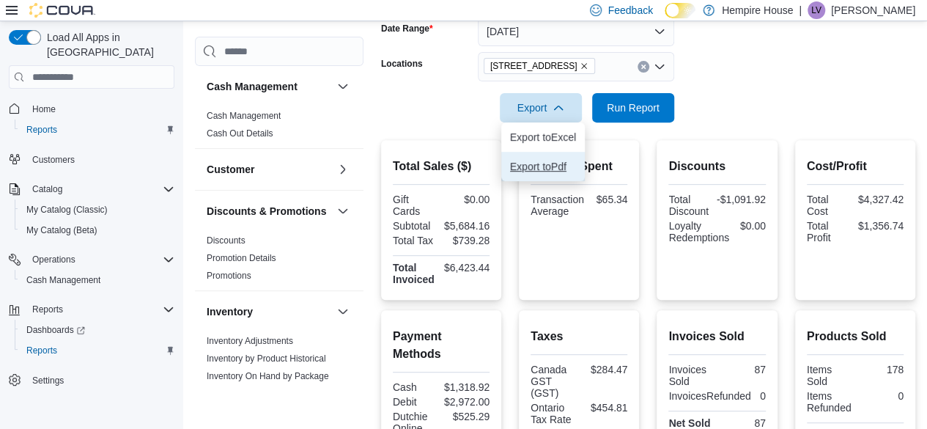  I want to click on button: Operations, so click(92, 259).